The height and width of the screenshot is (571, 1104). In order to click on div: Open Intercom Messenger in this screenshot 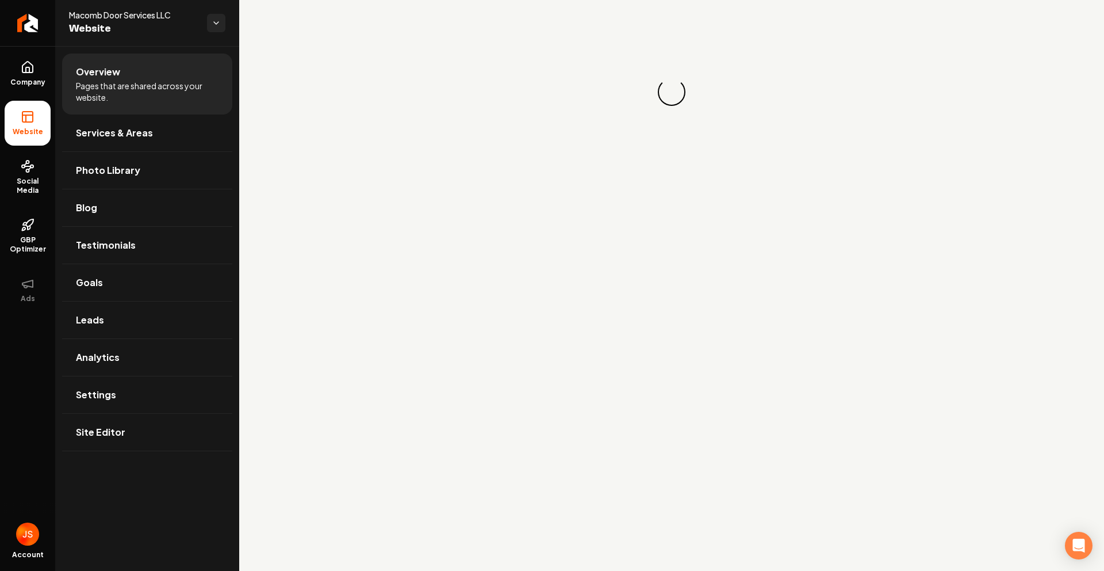, I will do `click(1079, 545)`.